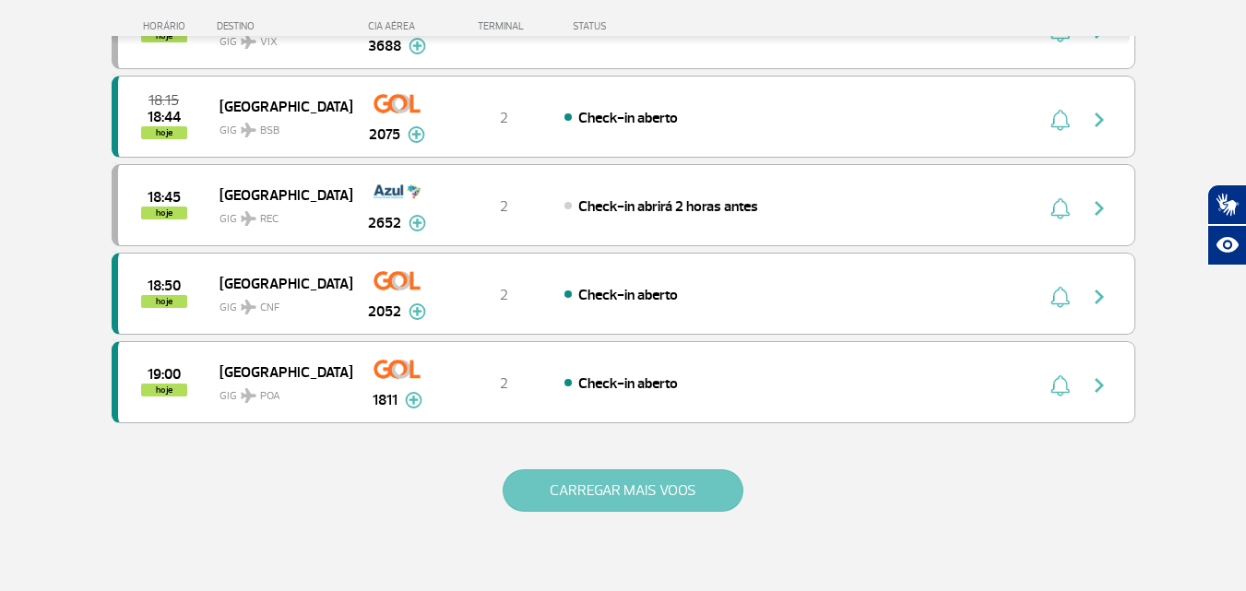 Image resolution: width=1246 pixels, height=591 pixels. I want to click on span: POA, so click(270, 397).